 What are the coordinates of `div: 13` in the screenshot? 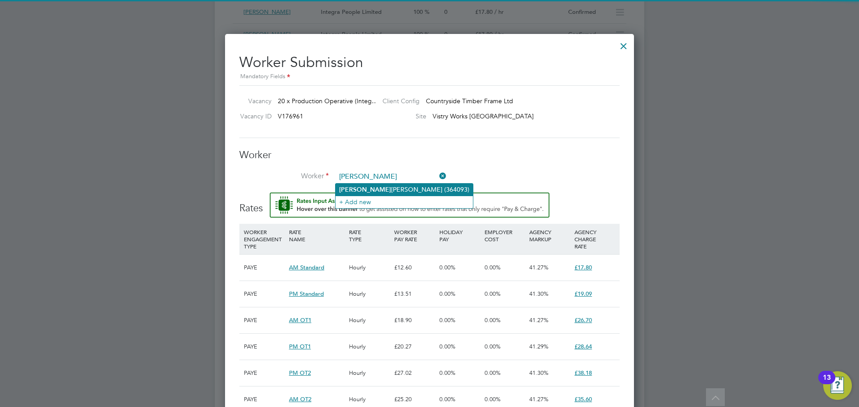 It's located at (827, 384).